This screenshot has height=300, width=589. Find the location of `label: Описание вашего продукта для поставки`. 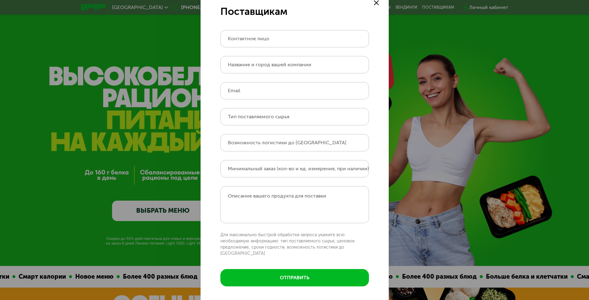

label: Описание вашего продукта для поставки is located at coordinates (277, 196).